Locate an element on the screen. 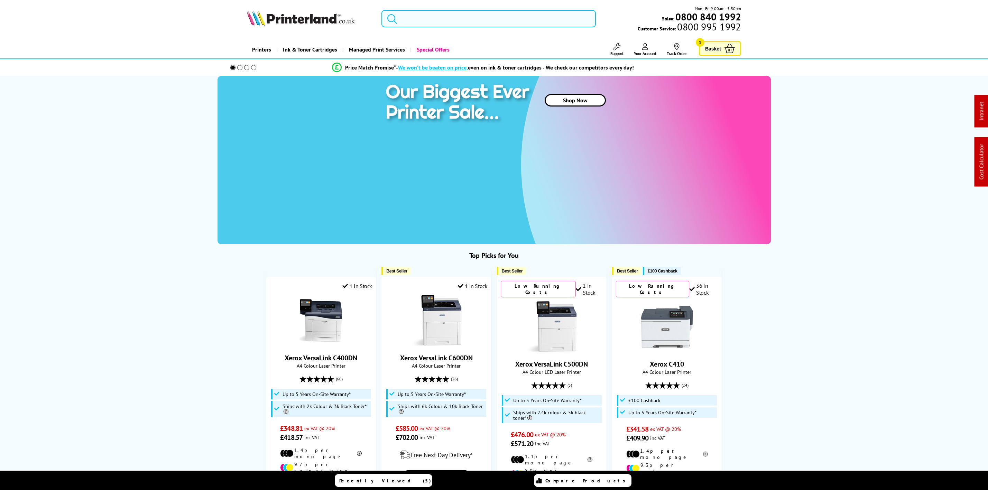  li: modal_Promise is located at coordinates (483, 67).